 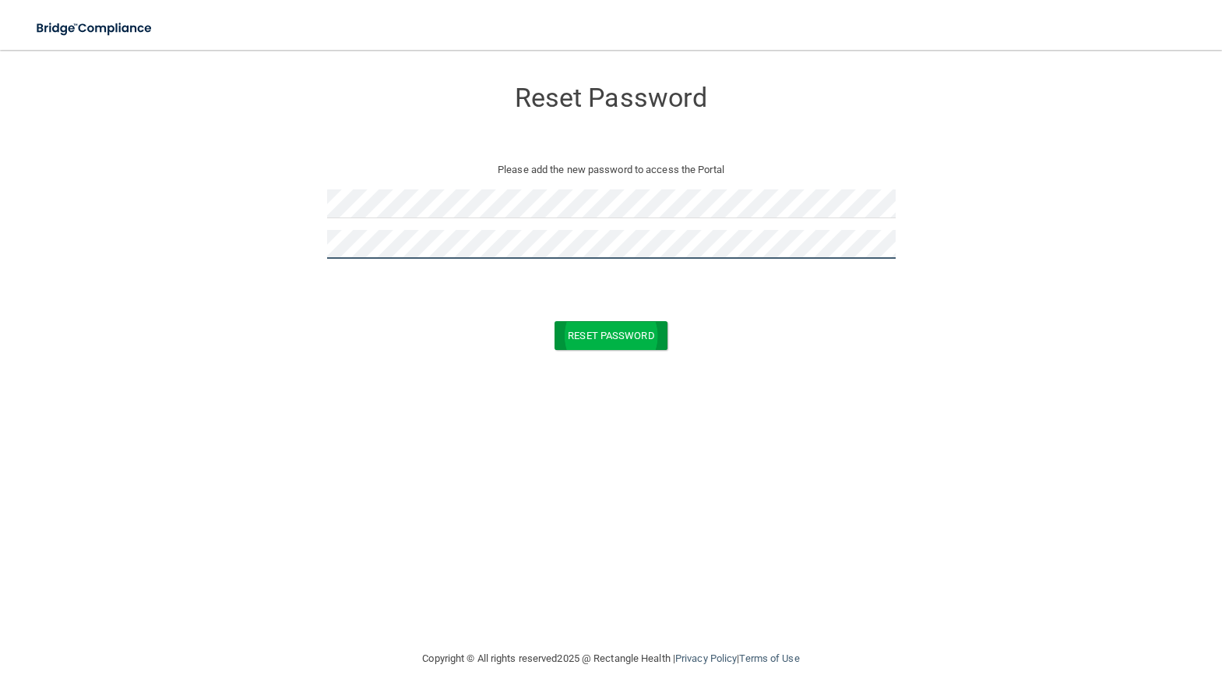 I want to click on div: Copyright © All rights reserved 2025 @ Rectangle Health | |, so click(x=612, y=658).